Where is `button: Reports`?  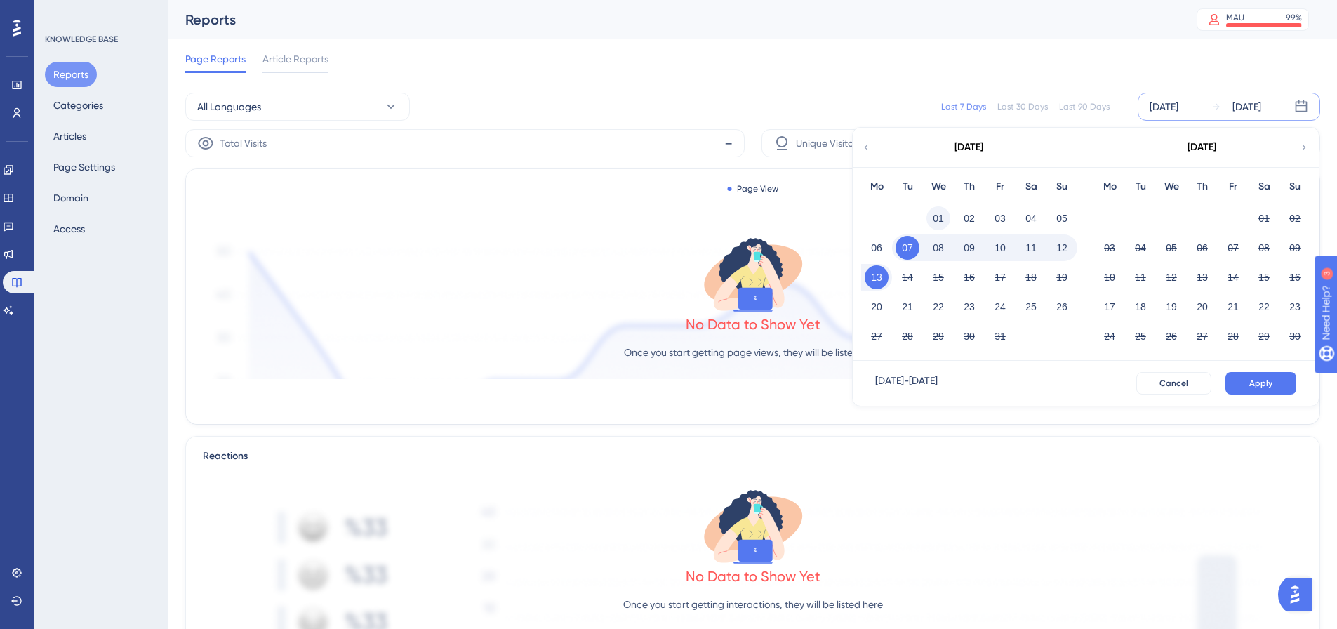
button: Reports is located at coordinates (71, 74).